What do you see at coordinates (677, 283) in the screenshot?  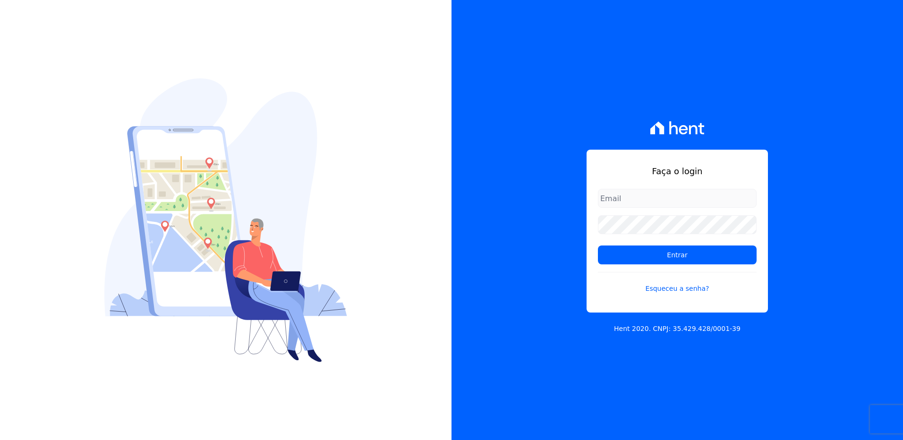 I see `a: Esqueceu a senha?` at bounding box center [677, 283].